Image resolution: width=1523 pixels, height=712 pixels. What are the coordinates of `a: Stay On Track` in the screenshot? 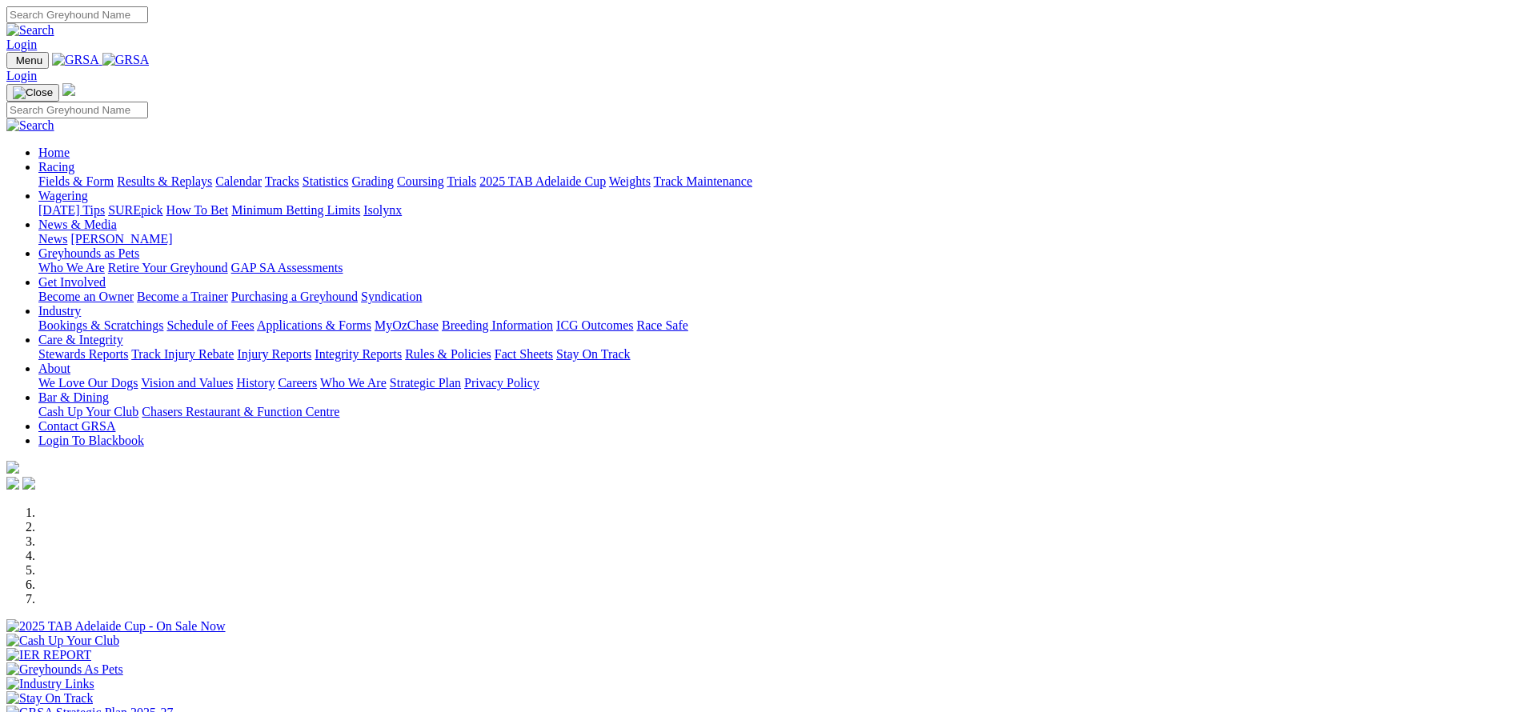 It's located at (593, 354).